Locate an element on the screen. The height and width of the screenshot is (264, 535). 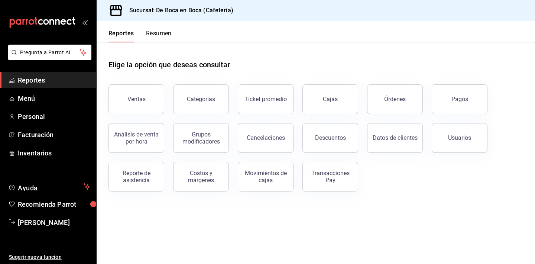
button: Ticket promedio is located at coordinates (265, 99).